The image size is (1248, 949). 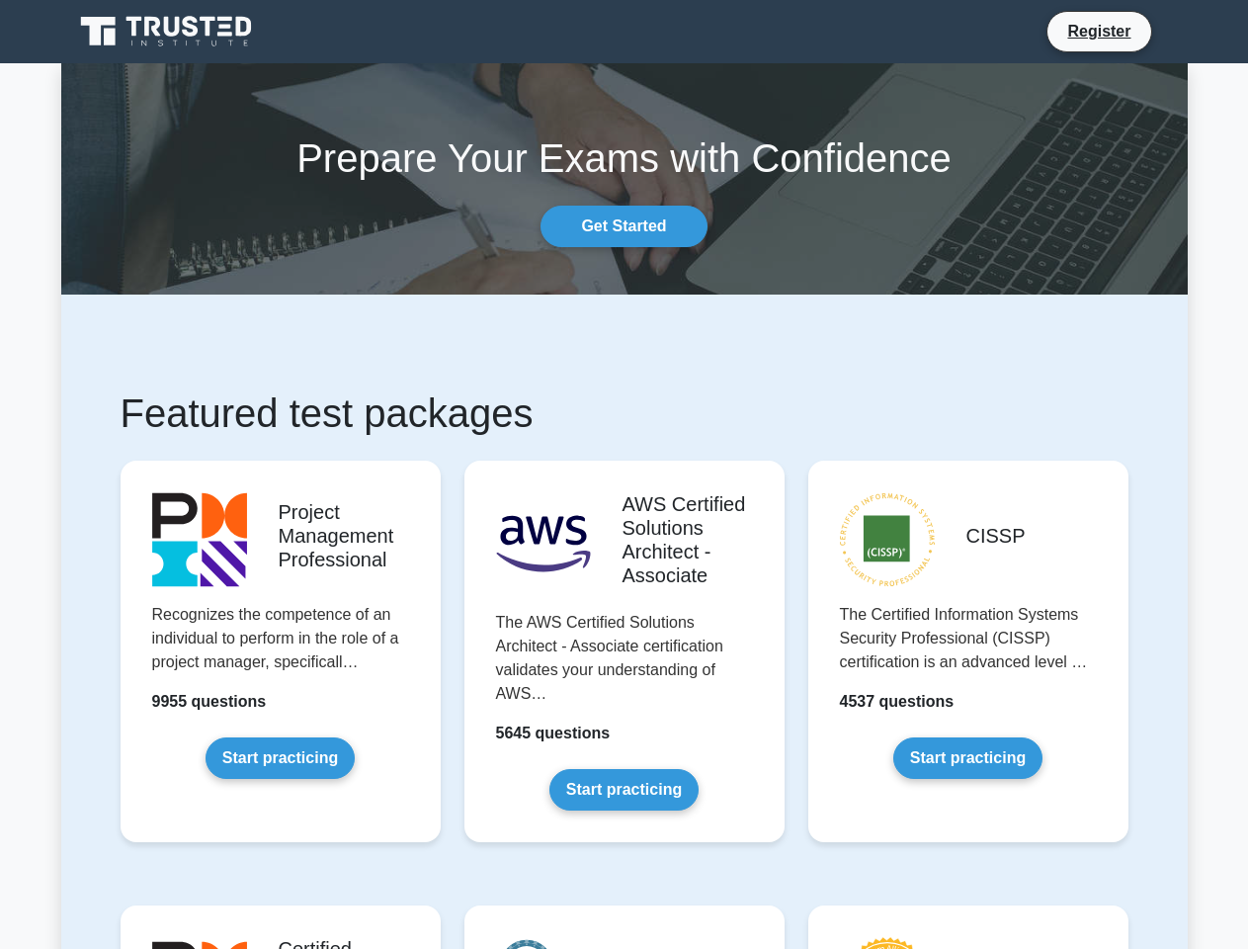 I want to click on a: Register, so click(x=1099, y=31).